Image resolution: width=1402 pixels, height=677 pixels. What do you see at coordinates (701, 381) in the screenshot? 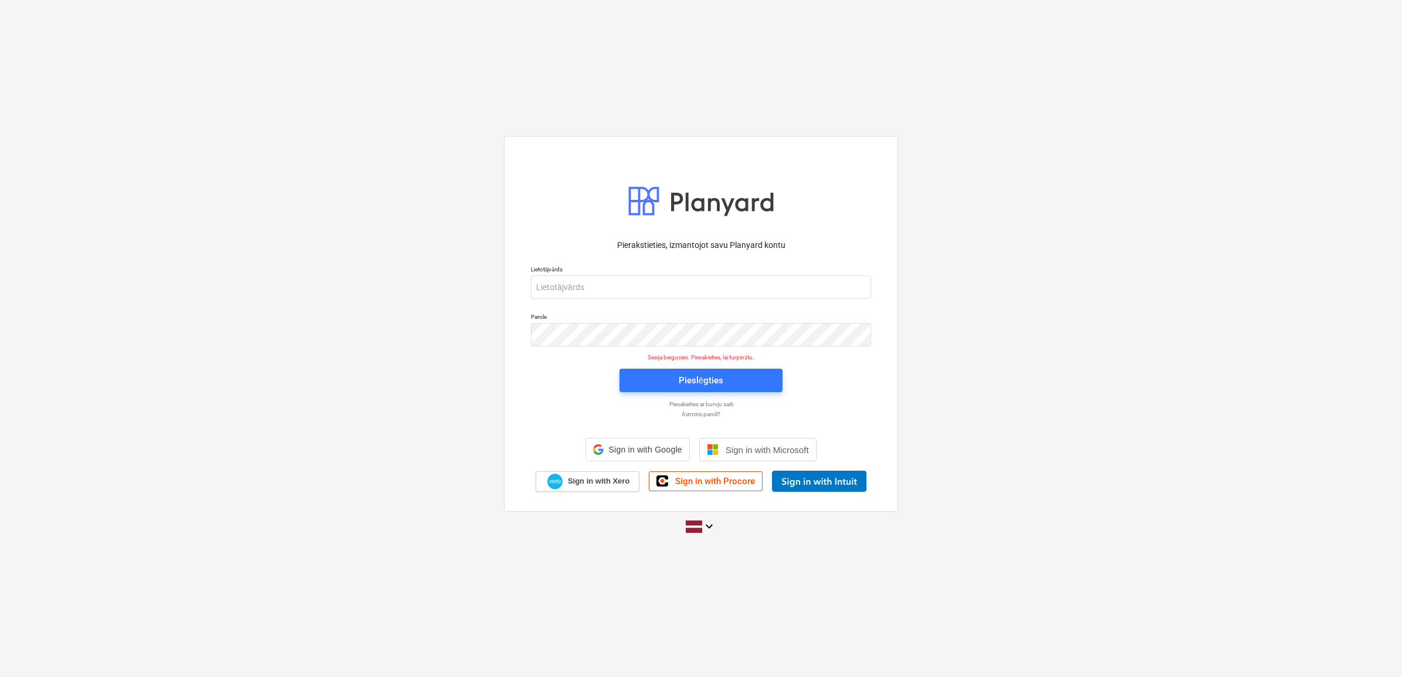
I see `div: Pieslēgties` at bounding box center [701, 381].